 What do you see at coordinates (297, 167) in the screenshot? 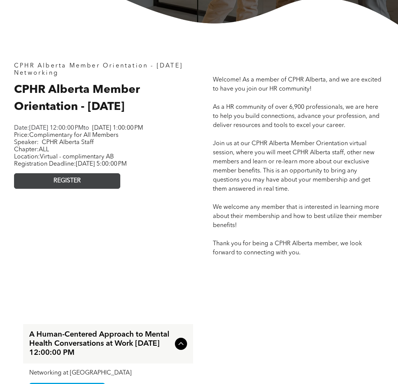
I see `span: Welcome! As a member of CPHR Alberta, and we are excited to have you join our HR community! As a ...` at bounding box center [297, 167].